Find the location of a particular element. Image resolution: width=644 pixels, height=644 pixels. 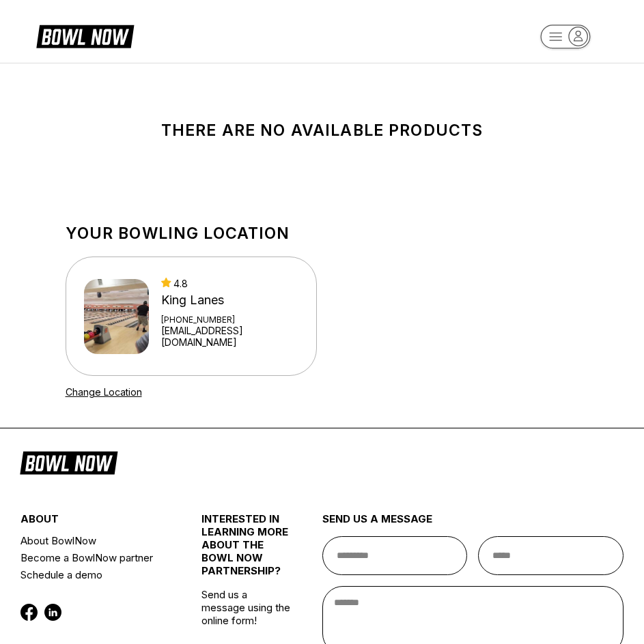

a: Become a BowlNow partner is located at coordinates (96, 558).